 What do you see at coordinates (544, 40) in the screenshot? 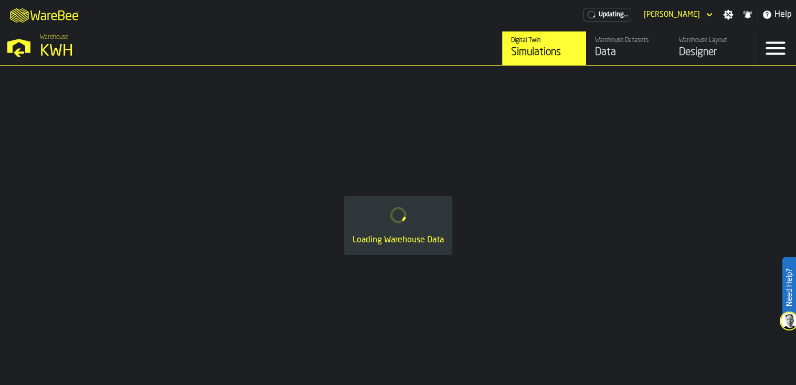
I see `div: Digital Twin` at bounding box center [544, 40].